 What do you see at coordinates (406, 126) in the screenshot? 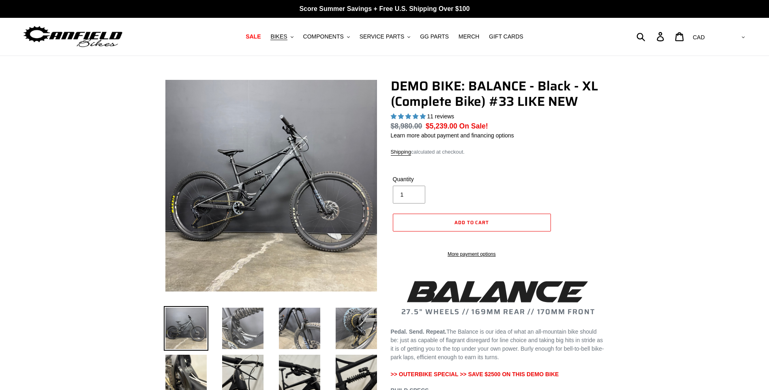
I see `s: $8,980.00` at bounding box center [406, 126].